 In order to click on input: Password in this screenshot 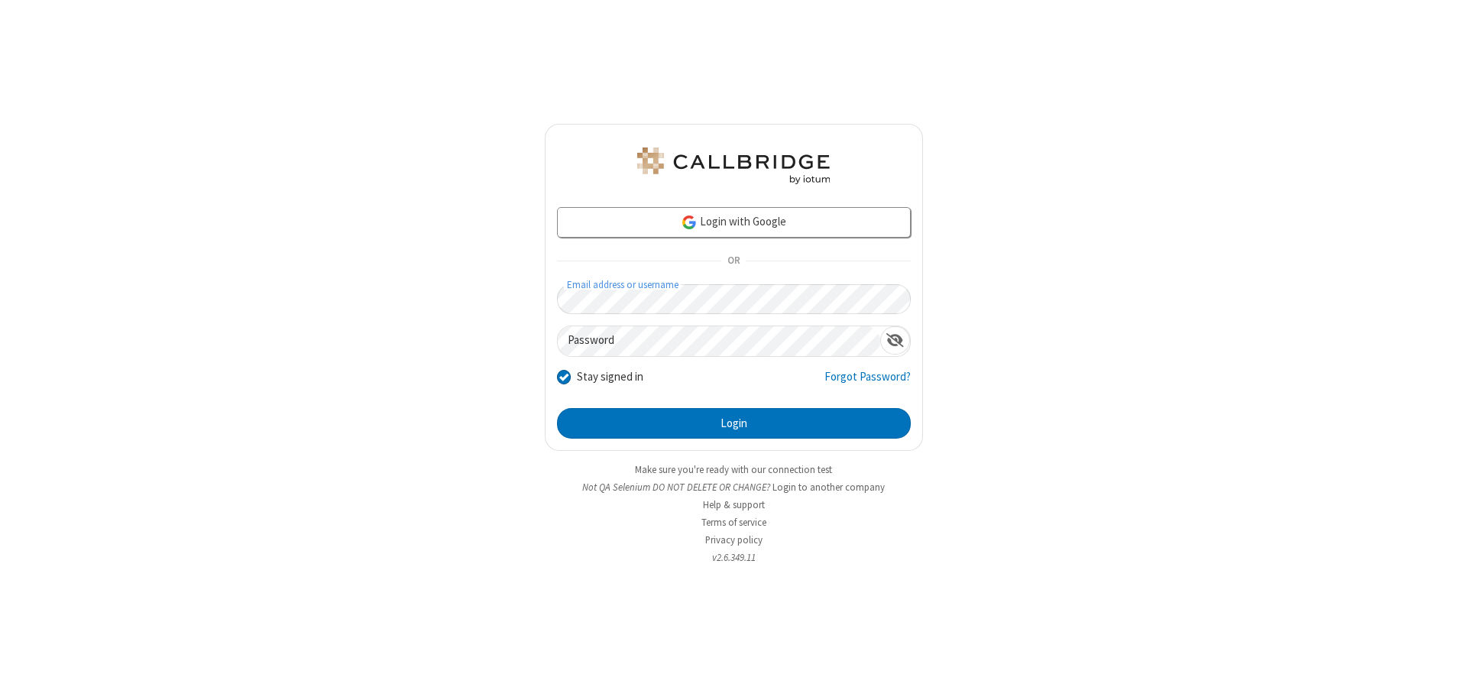, I will do `click(719, 341)`.